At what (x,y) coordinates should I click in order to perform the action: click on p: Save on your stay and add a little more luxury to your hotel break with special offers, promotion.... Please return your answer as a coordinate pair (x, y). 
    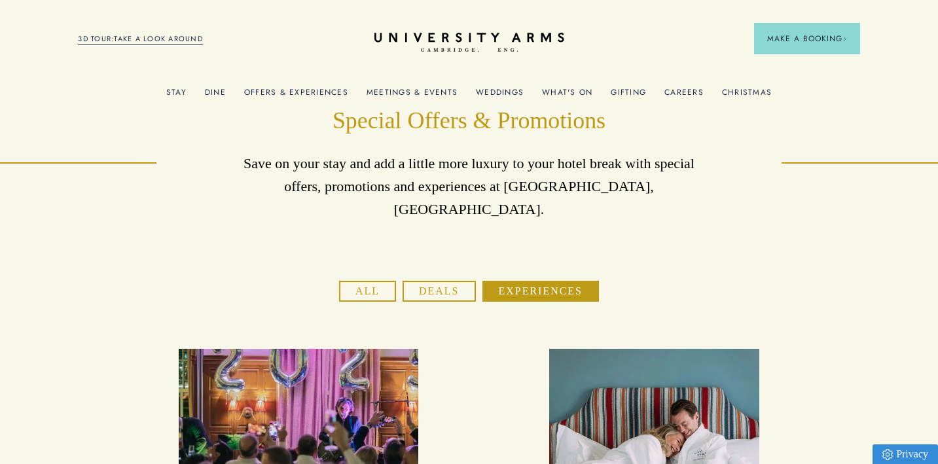
    Looking at the image, I should click on (469, 186).